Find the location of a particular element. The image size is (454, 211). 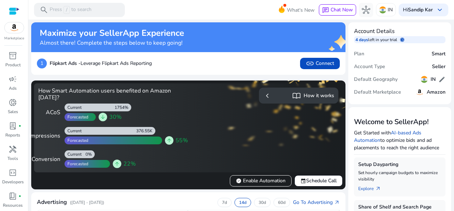

span: code_blocks is located at coordinates (13, 173).